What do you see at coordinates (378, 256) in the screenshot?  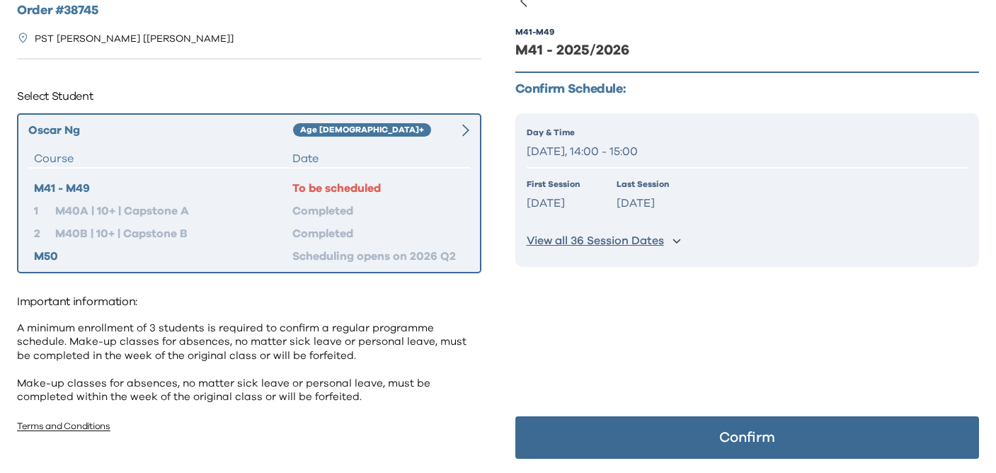 I see `div: Scheduling opens on 2026 Q2` at bounding box center [378, 256].